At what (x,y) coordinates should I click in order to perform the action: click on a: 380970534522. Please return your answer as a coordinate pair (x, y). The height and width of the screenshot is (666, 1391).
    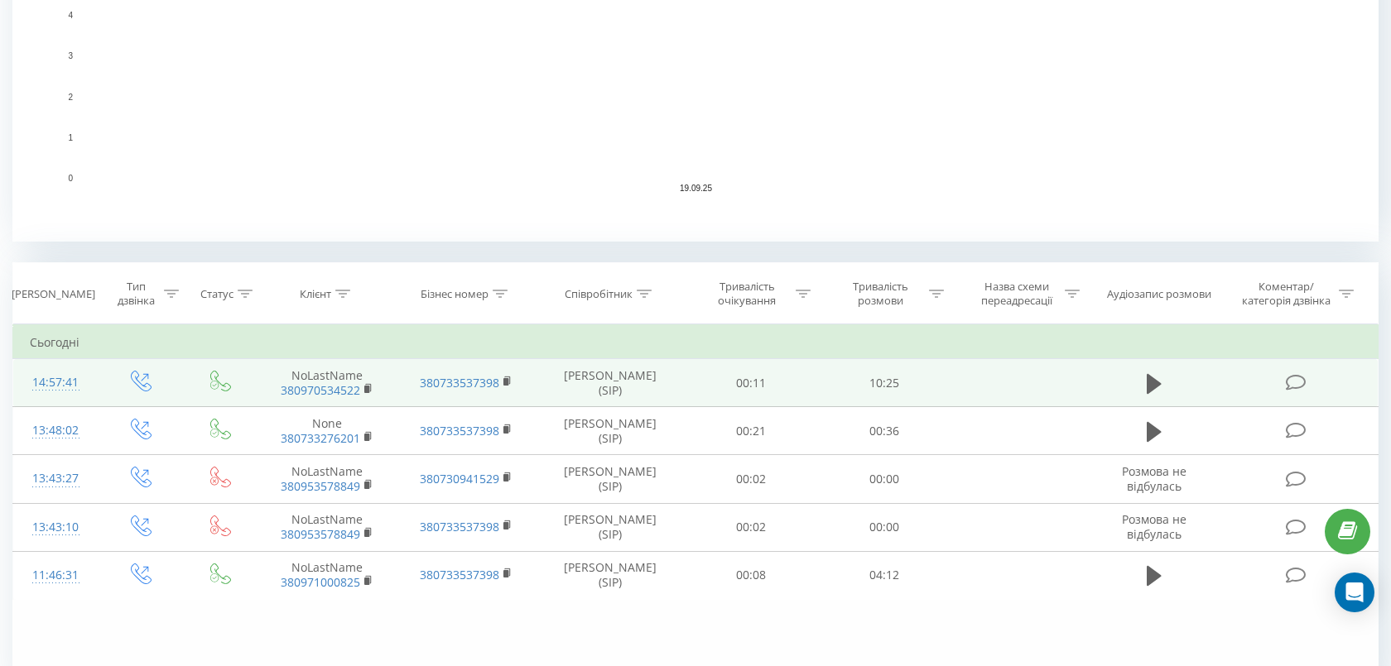
    Looking at the image, I should click on (320, 390).